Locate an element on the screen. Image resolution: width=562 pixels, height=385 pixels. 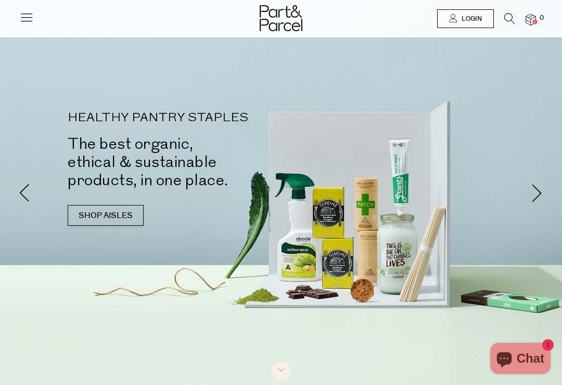
span: 0 is located at coordinates (542, 18).